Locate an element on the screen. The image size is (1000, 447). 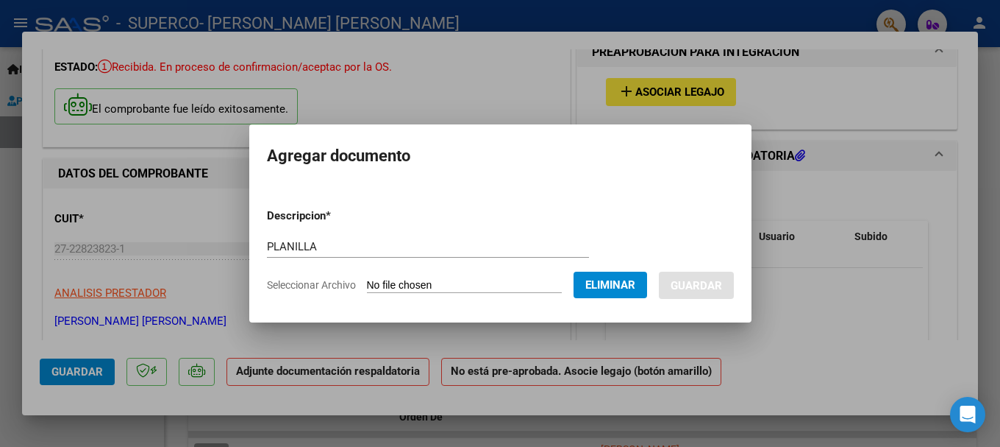
h2: Agregar documento is located at coordinates (500, 156).